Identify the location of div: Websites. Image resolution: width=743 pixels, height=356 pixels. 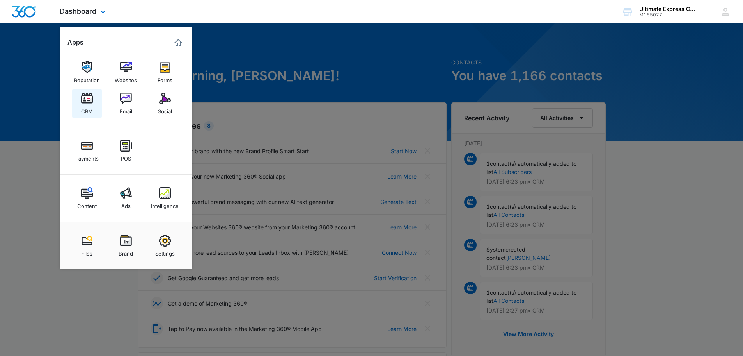
(126, 78).